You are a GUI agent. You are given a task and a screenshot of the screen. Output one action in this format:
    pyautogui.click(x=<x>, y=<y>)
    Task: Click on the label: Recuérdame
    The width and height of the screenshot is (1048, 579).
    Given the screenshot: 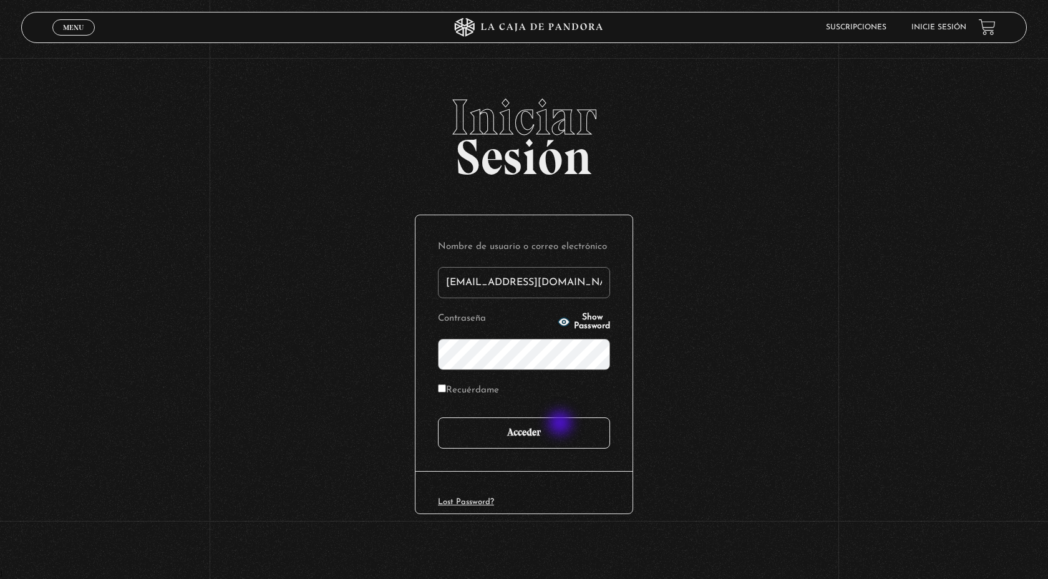 What is the action you would take?
    pyautogui.click(x=468, y=390)
    